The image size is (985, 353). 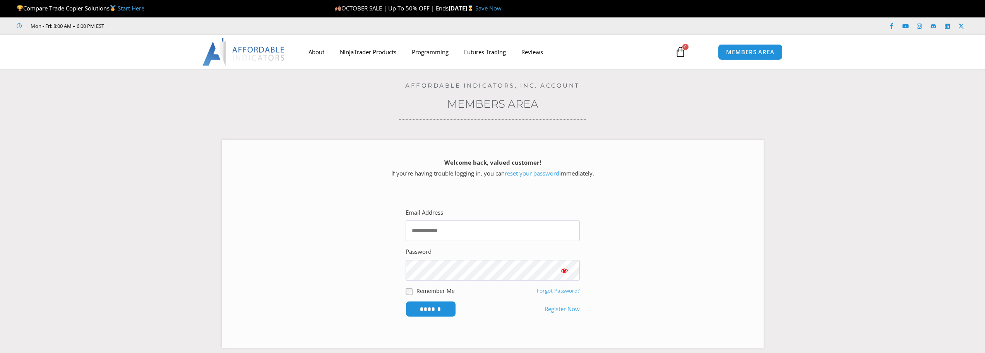 What do you see at coordinates (418, 252) in the screenshot?
I see `label: Password` at bounding box center [418, 252].